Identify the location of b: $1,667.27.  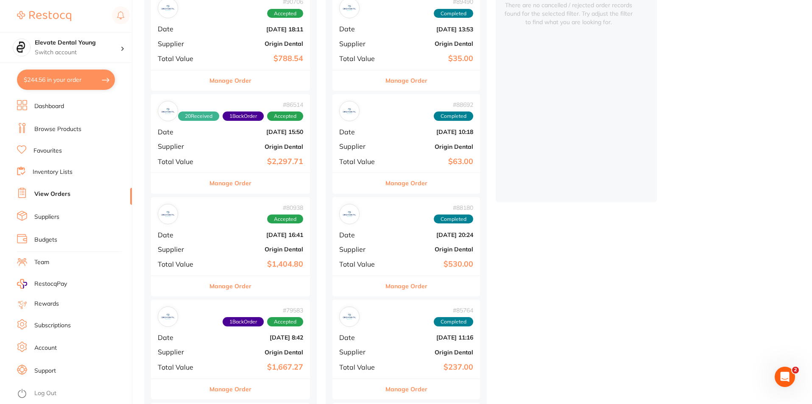
(257, 367).